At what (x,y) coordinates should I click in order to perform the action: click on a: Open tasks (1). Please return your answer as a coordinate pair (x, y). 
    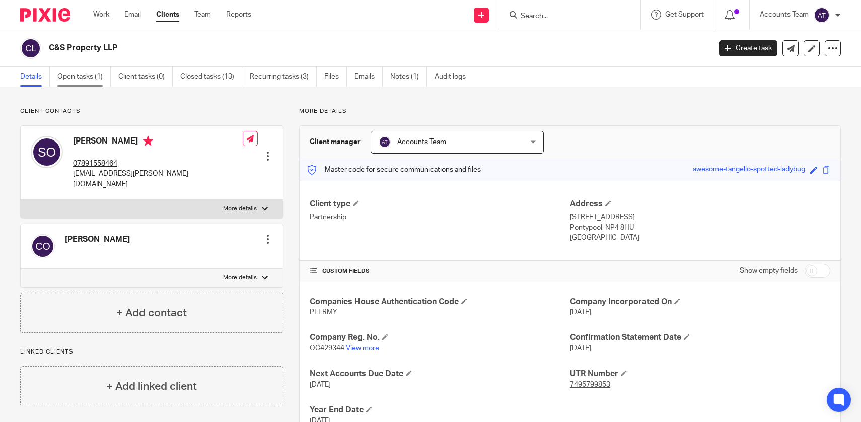
    Looking at the image, I should click on (84, 77).